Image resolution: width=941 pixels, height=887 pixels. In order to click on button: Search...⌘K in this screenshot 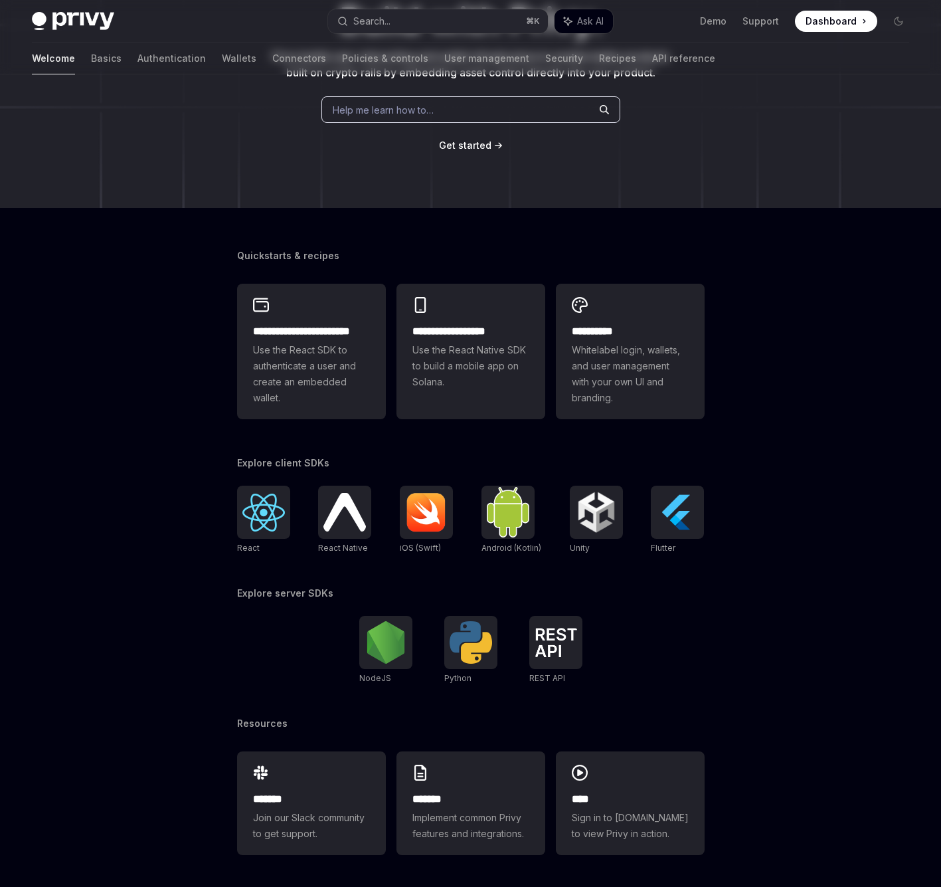, I will do `click(438, 21)`.